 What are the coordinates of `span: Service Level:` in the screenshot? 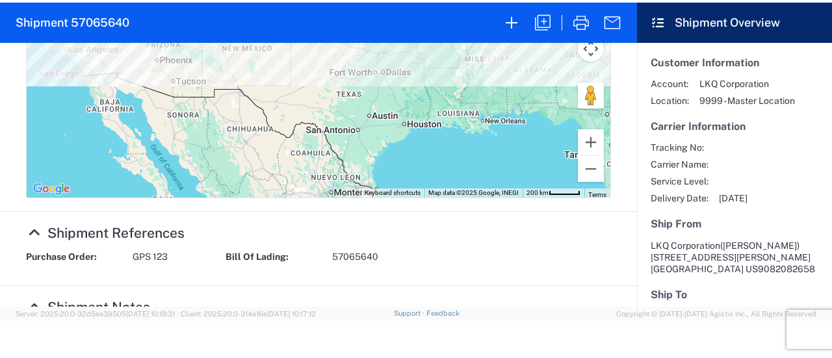 It's located at (679, 181).